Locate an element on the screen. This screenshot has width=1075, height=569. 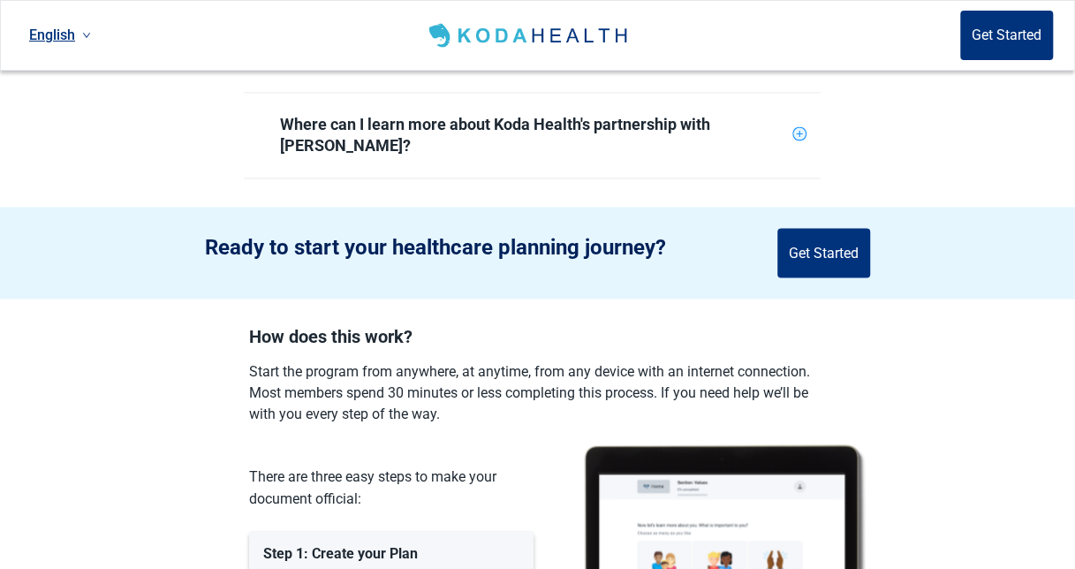
a: Current language: English is located at coordinates (60, 34).